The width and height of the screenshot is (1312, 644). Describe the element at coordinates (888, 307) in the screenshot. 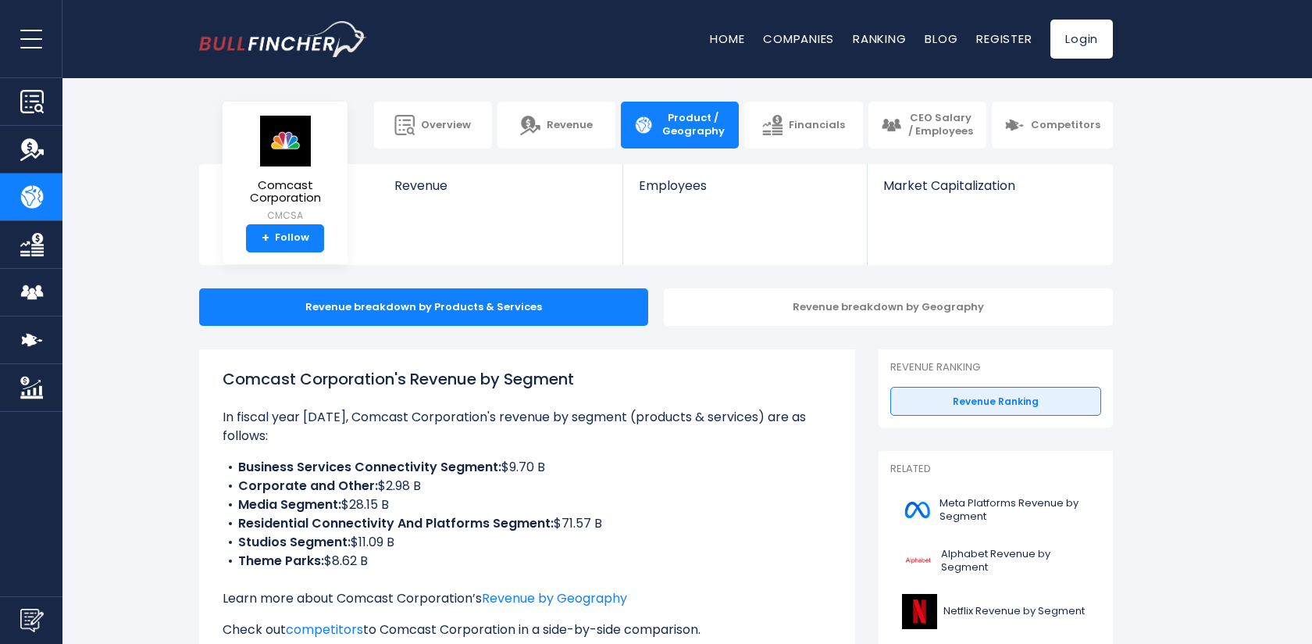

I see `div: Revenue breakdown by Geography` at that location.